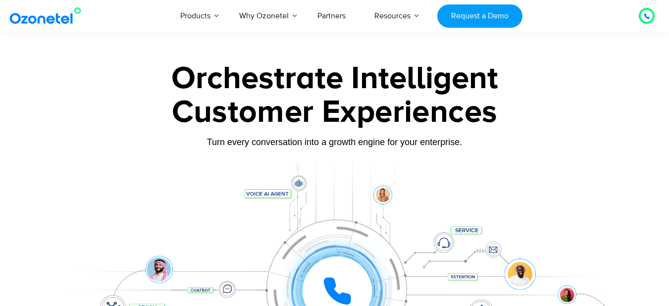  Describe the element at coordinates (335, 142) in the screenshot. I see `div: Turn every conversation into a growth engine for your enterprise.` at that location.